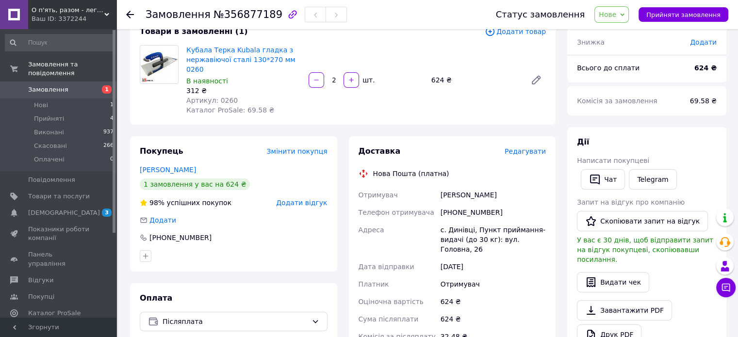  What do you see at coordinates (378, 195) in the screenshot?
I see `span: Отримувач` at bounding box center [378, 195].